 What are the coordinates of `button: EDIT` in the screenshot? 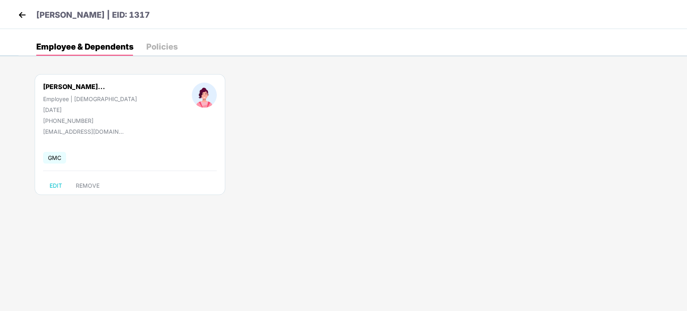 It's located at (56, 186).